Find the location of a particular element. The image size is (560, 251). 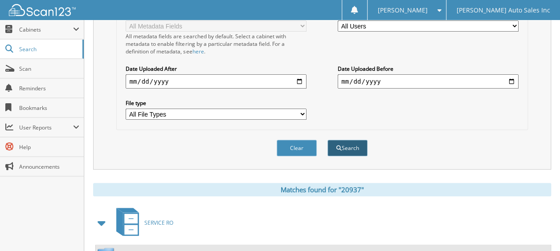

span: Scan is located at coordinates (49, 69).